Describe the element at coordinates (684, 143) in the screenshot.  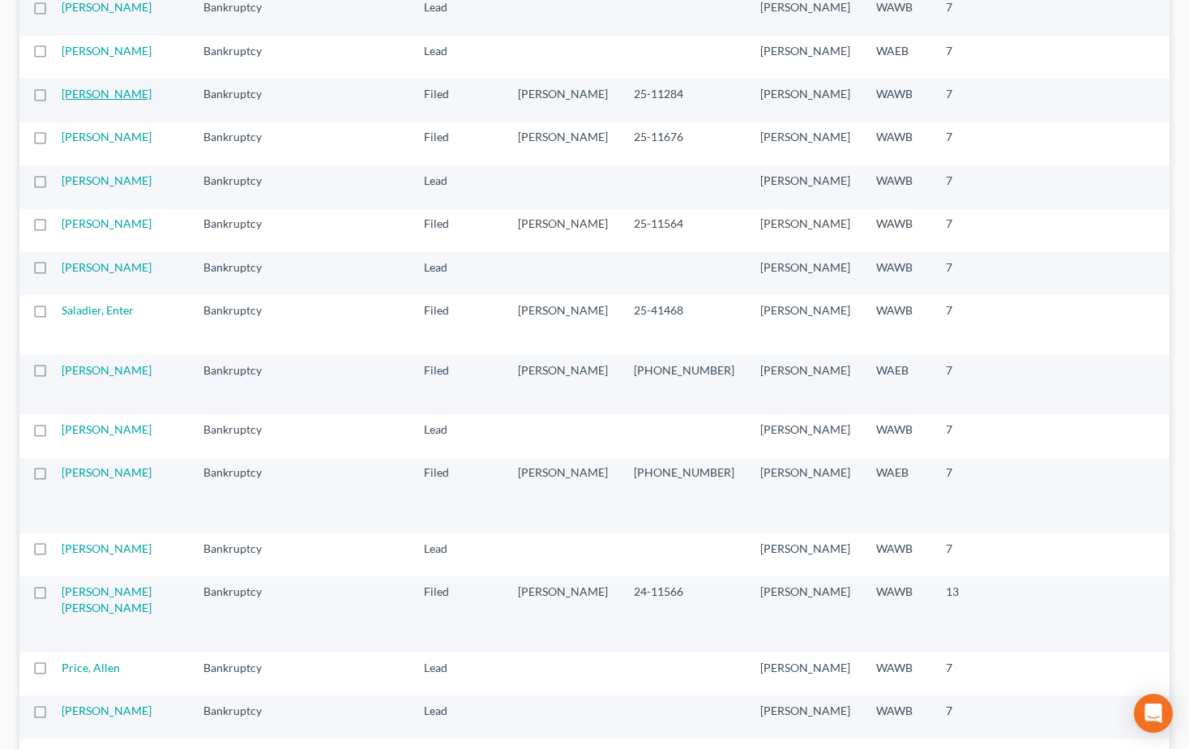
I see `td: 25-11676` at that location.